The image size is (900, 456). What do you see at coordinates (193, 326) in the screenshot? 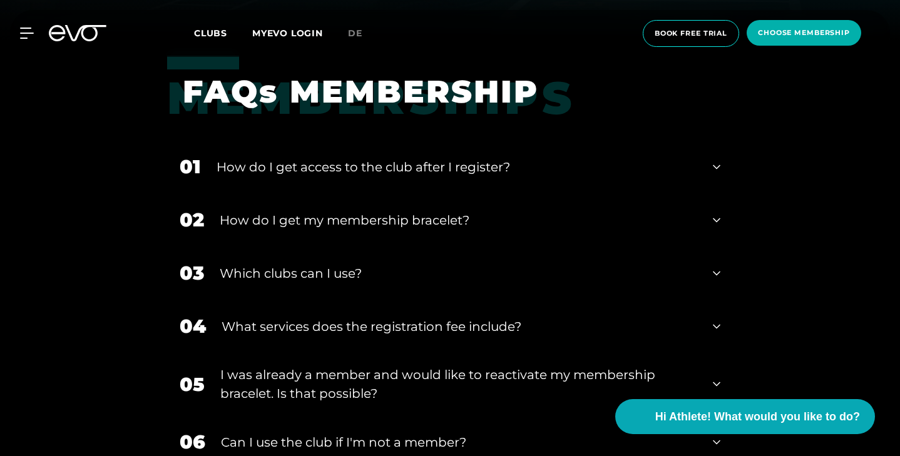
I see `div: 04` at bounding box center [193, 326].